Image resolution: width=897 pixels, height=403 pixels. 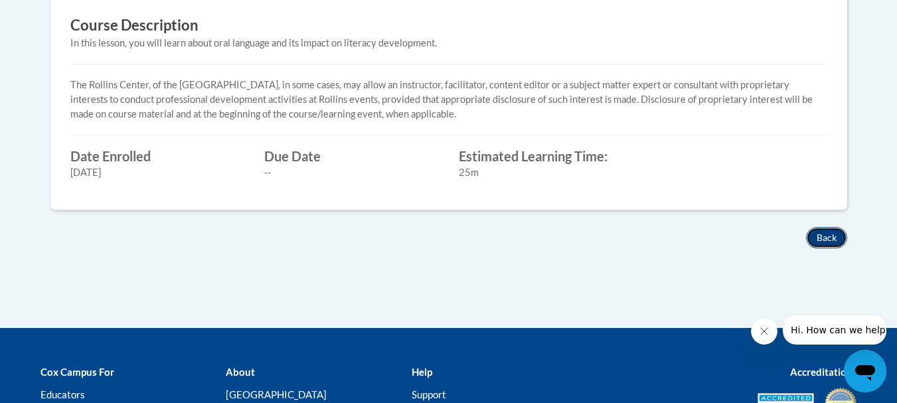 I want to click on label: Estimated Learning Time:, so click(x=546, y=156).